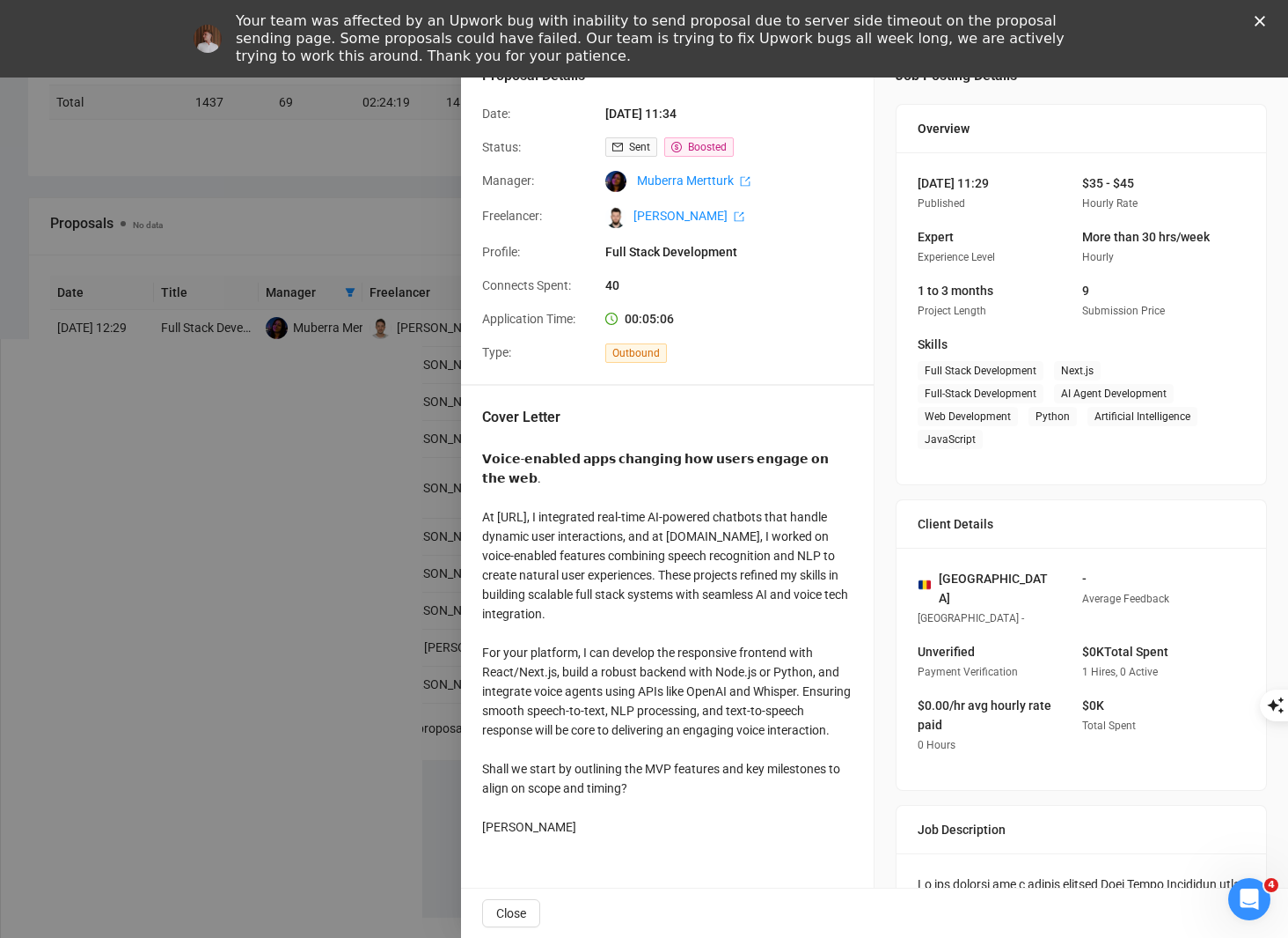  Describe the element at coordinates (984, 715) in the screenshot. I see `span: $0.00/hr avg hourly rate paid` at that location.